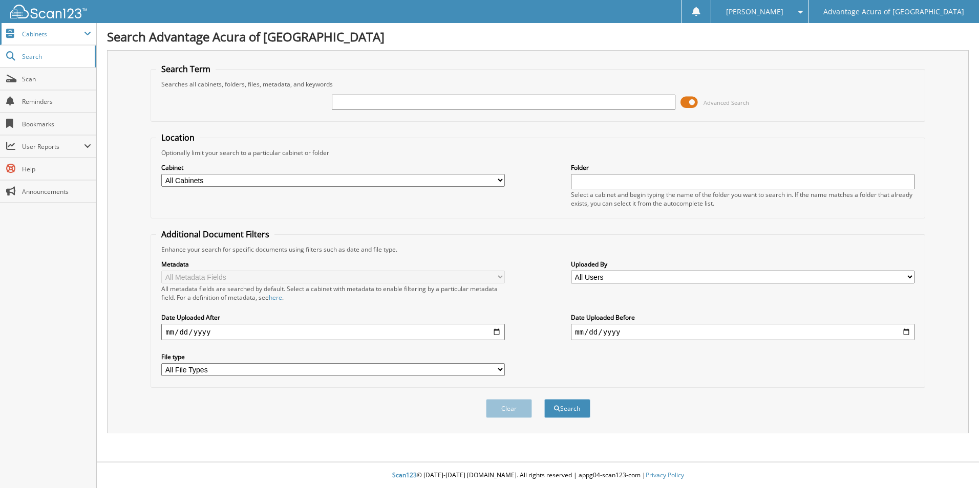 Image resolution: width=979 pixels, height=488 pixels. Describe the element at coordinates (742, 167) in the screenshot. I see `label: Folder` at that location.